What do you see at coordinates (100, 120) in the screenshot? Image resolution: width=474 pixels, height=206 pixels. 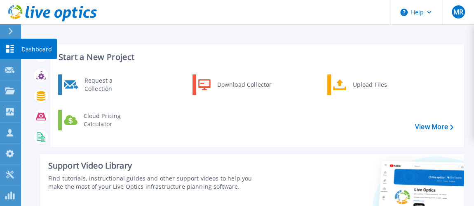 I see `a: Cloud Pricing Calculator` at bounding box center [100, 120].